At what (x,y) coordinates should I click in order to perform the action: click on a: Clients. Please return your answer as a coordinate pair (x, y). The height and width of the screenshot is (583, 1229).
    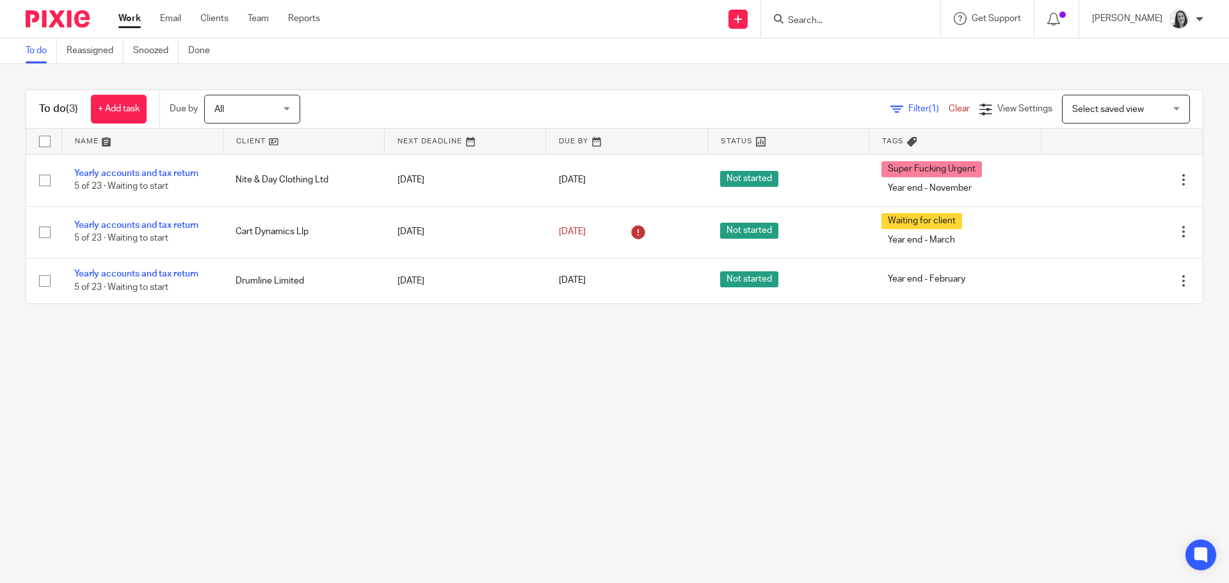
    Looking at the image, I should click on (215, 19).